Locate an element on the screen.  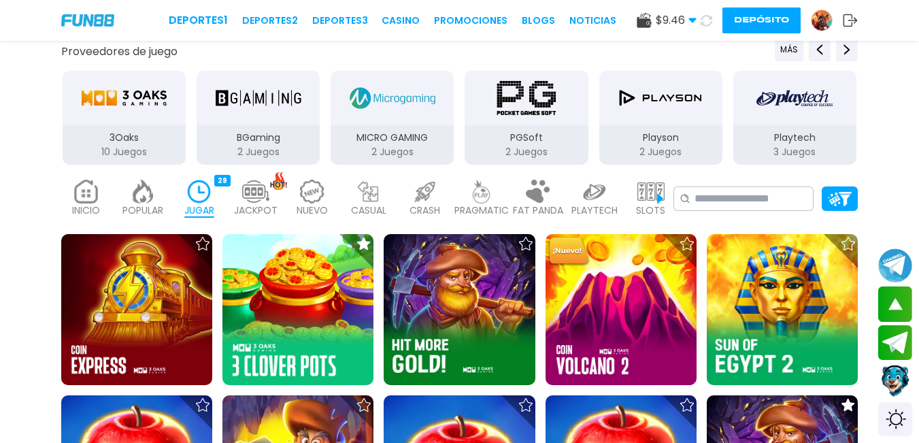
p: JACKPOT is located at coordinates (256, 210).